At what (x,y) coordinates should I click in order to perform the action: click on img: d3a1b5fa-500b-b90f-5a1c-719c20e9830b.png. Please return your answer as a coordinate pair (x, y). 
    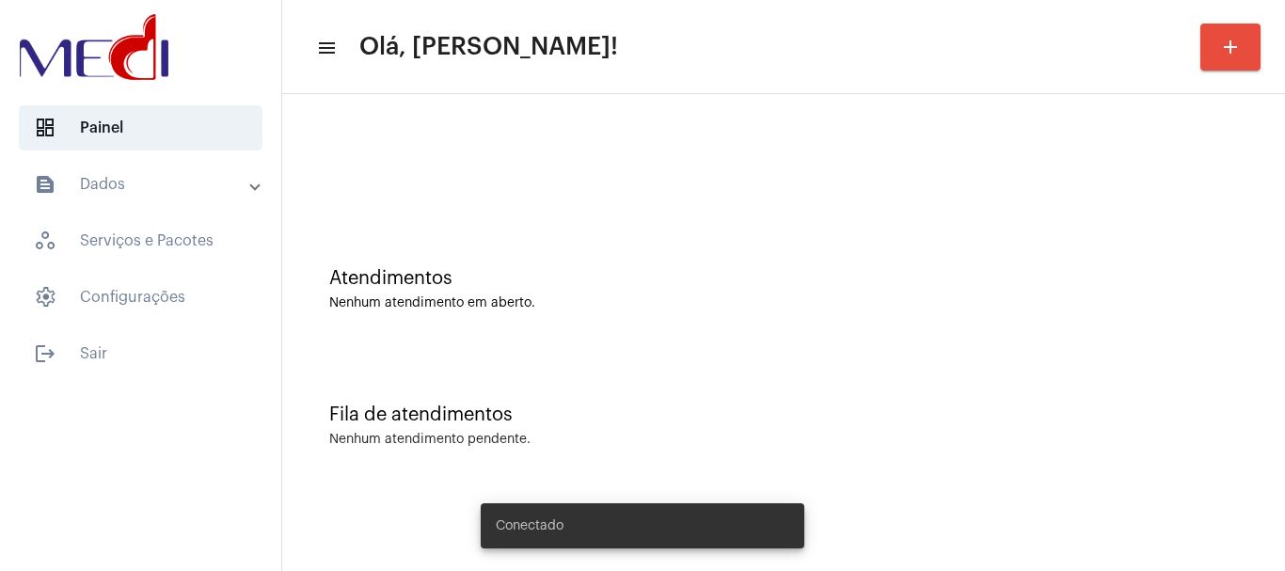
    Looking at the image, I should click on (94, 47).